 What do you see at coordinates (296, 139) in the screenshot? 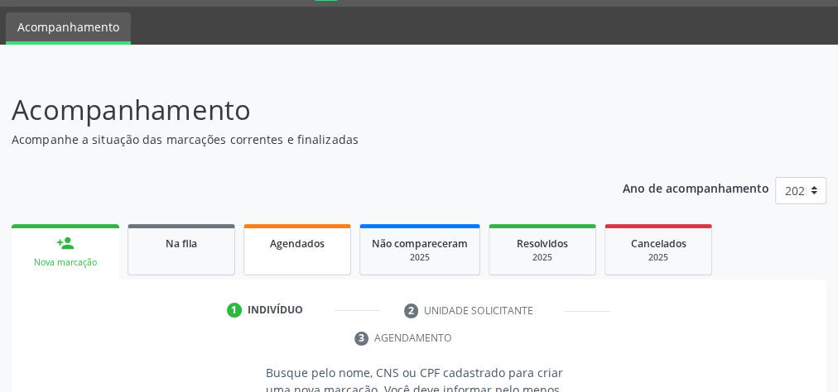
I see `p: Acompanhe a situação das marcações correntes e finalizadas` at bounding box center [296, 139].